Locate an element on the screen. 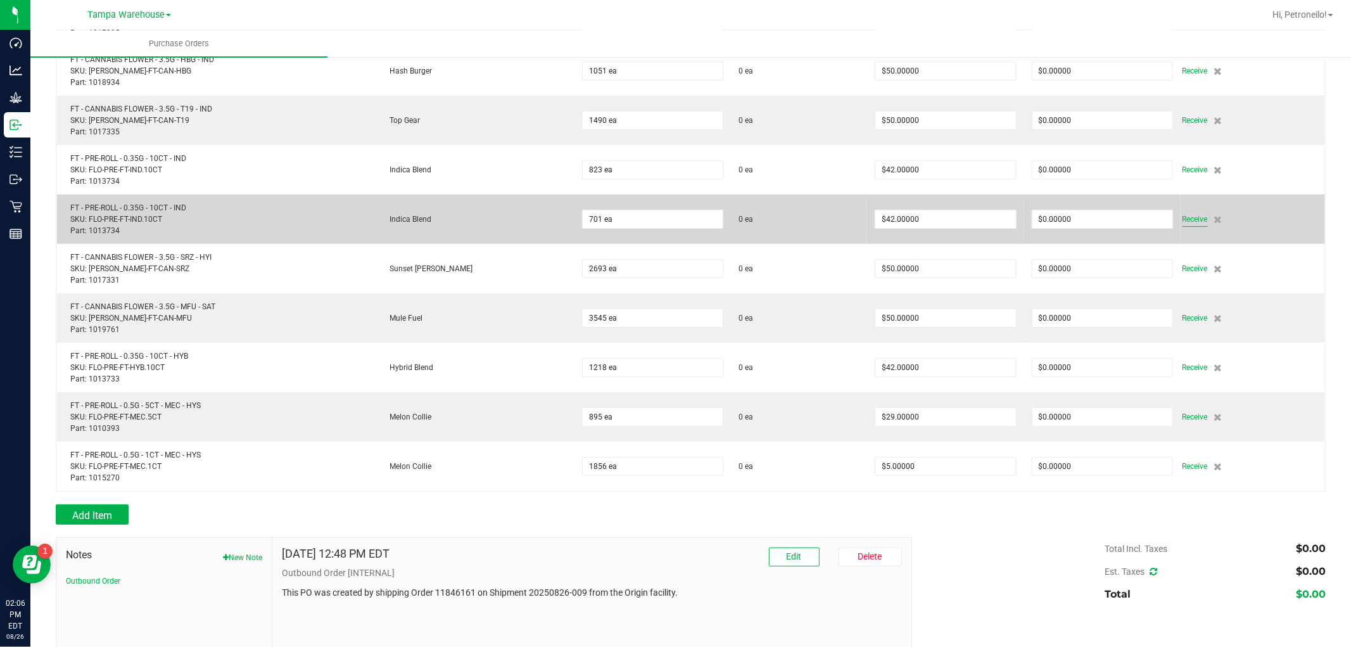 The height and width of the screenshot is (647, 1351). p: 08/26 is located at coordinates (15, 636).